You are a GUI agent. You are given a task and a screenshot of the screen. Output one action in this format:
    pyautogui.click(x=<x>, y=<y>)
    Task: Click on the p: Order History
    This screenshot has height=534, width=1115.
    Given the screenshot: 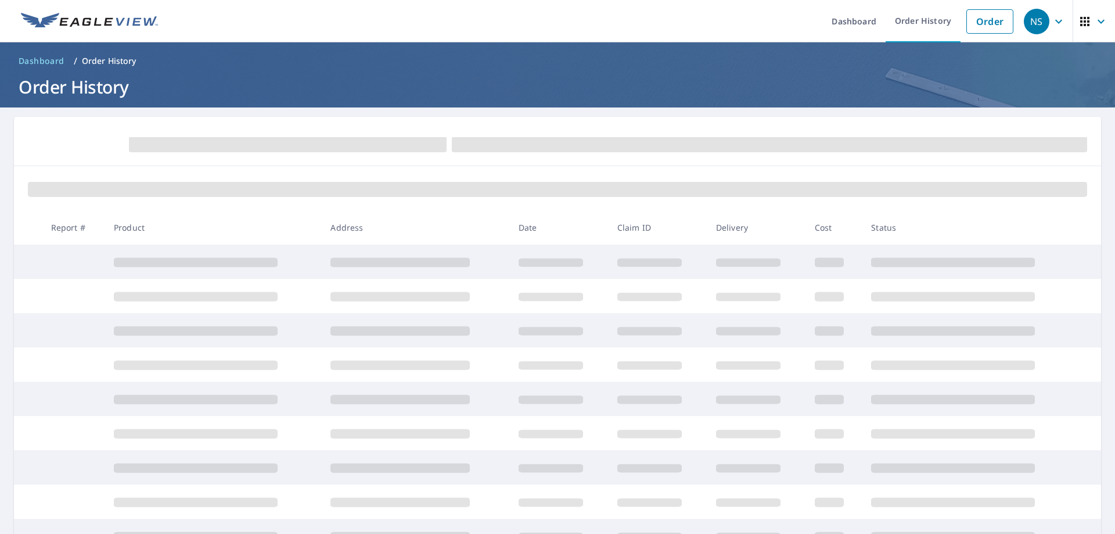 What is the action you would take?
    pyautogui.click(x=109, y=61)
    